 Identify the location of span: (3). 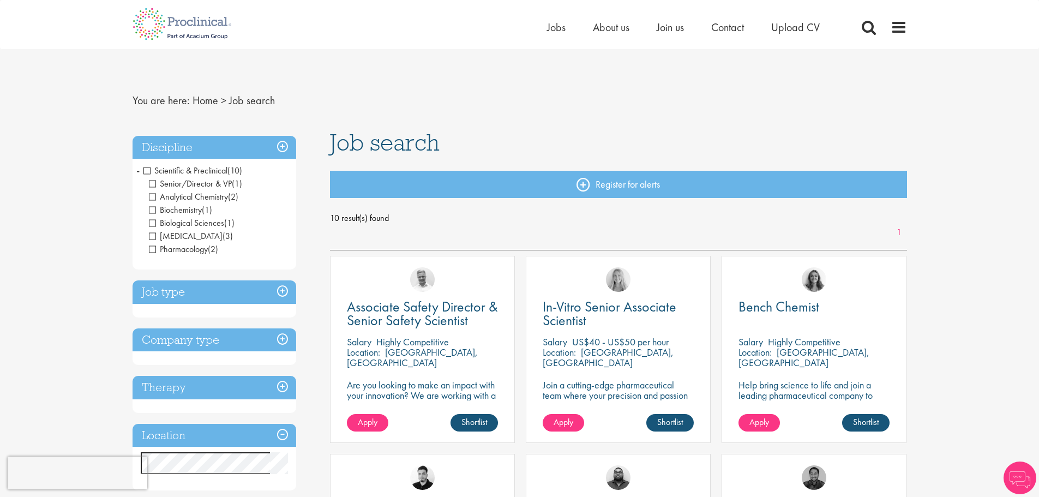
(227, 236).